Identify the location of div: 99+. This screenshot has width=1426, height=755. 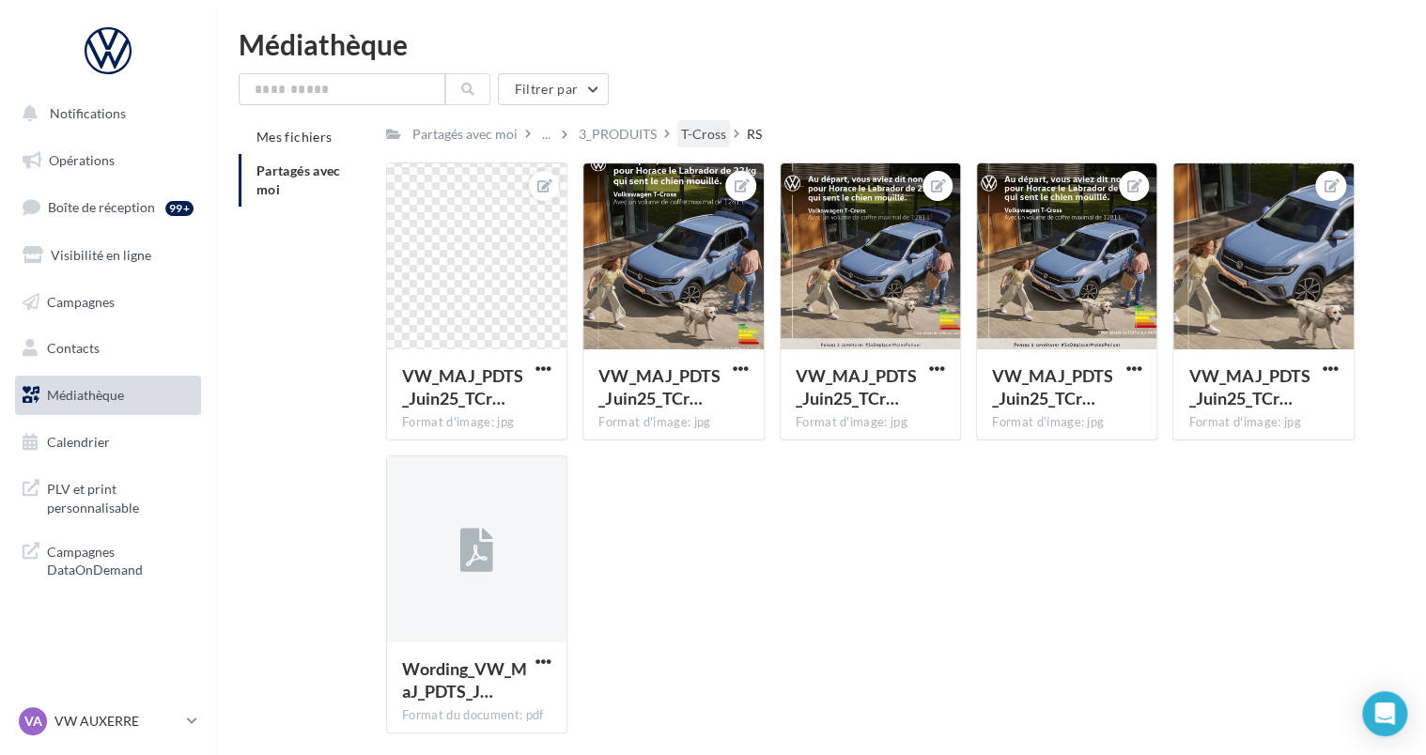
(179, 209).